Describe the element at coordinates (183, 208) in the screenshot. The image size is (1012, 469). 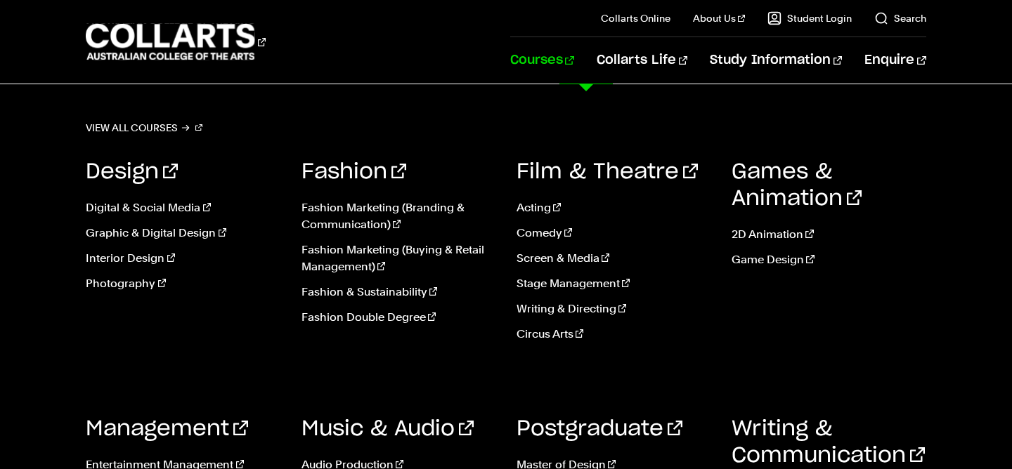
I see `a: Digital & Social Media` at that location.